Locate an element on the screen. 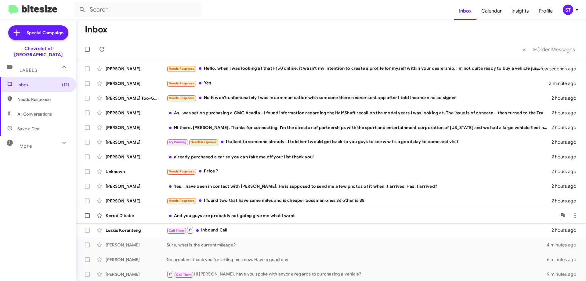  button: ST is located at coordinates (569, 10).